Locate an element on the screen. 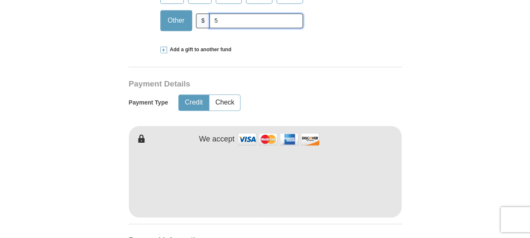  img: credit cards accepted is located at coordinates (278, 139).